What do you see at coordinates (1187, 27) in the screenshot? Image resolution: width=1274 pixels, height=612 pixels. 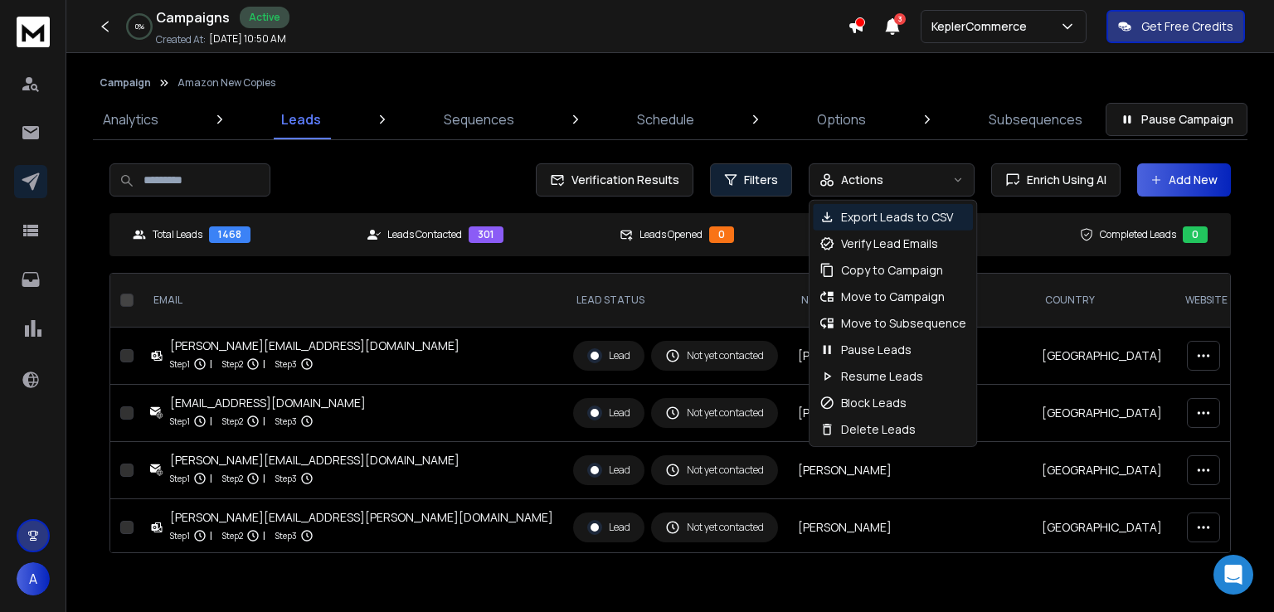 I see `p: Get Free Credits` at bounding box center [1187, 27].